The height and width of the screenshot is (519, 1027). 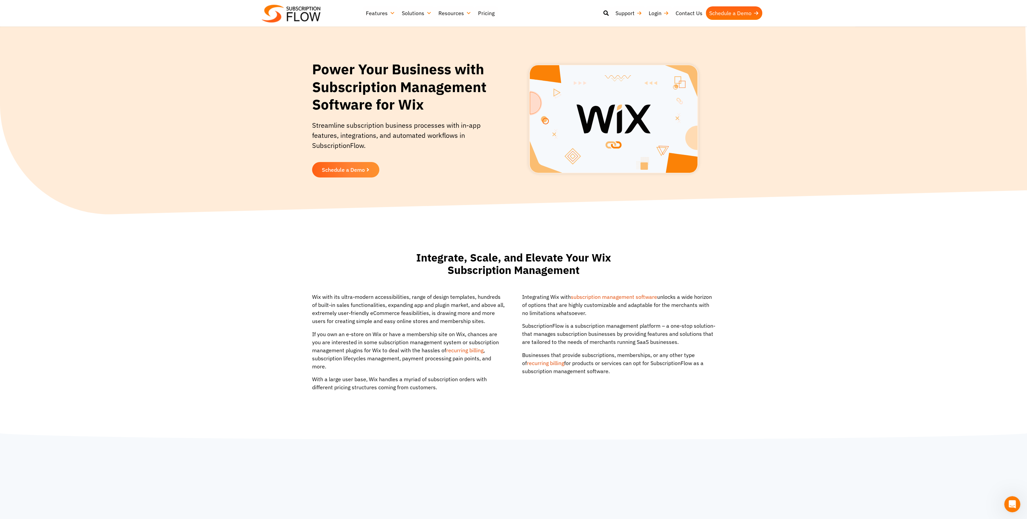 I want to click on a: Login, so click(x=659, y=13).